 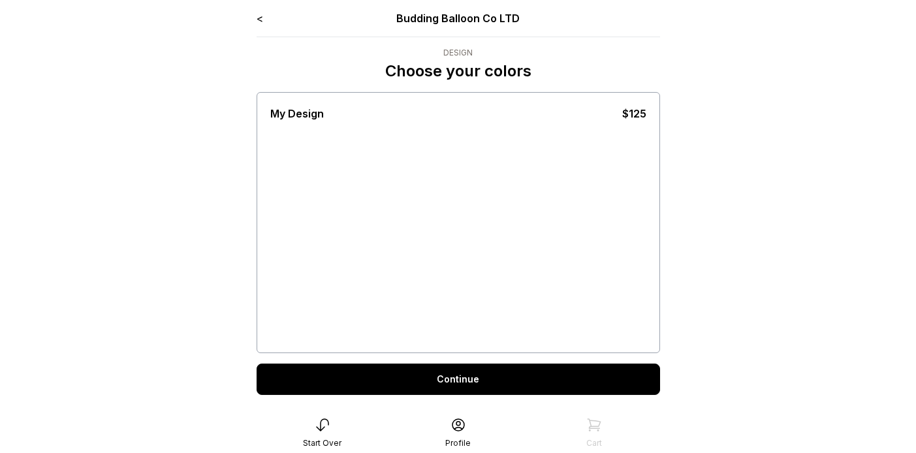 What do you see at coordinates (634, 114) in the screenshot?
I see `div: $125` at bounding box center [634, 114].